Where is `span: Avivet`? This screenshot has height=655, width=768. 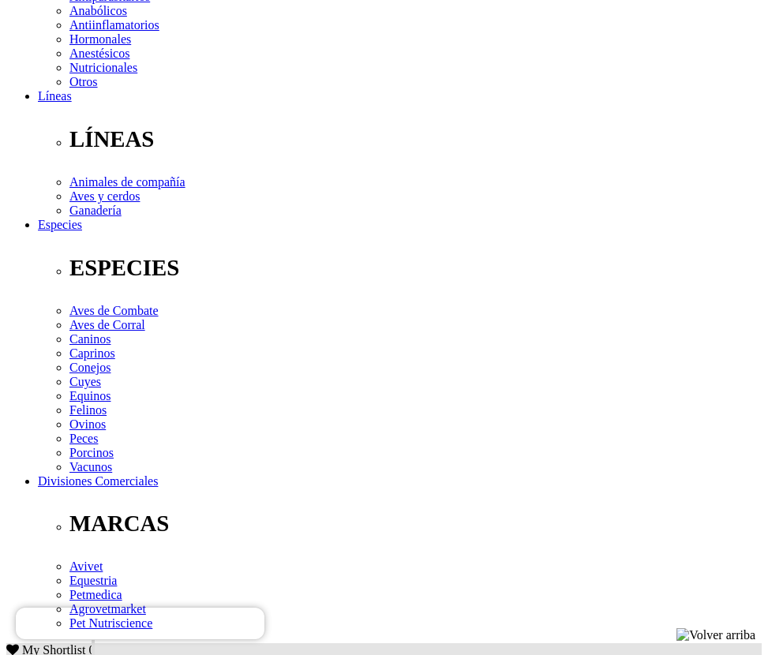
span: Avivet is located at coordinates (86, 566).